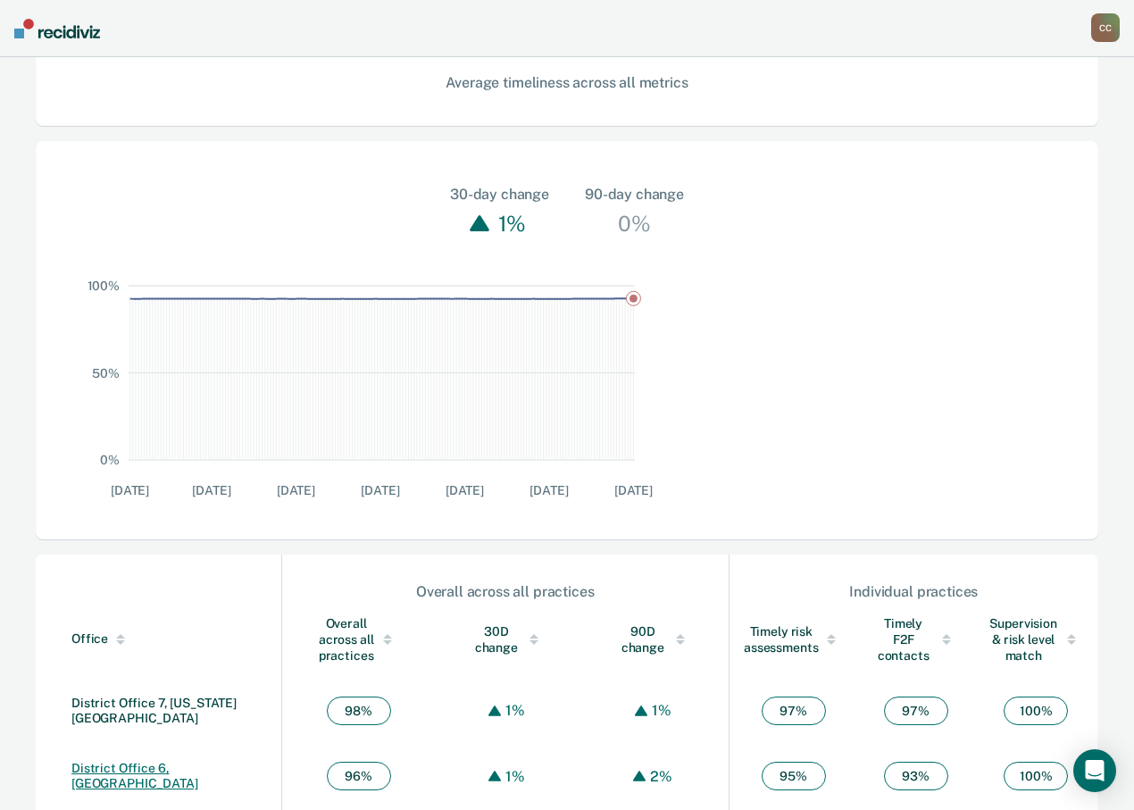  I want to click on span: 95 %, so click(794, 776).